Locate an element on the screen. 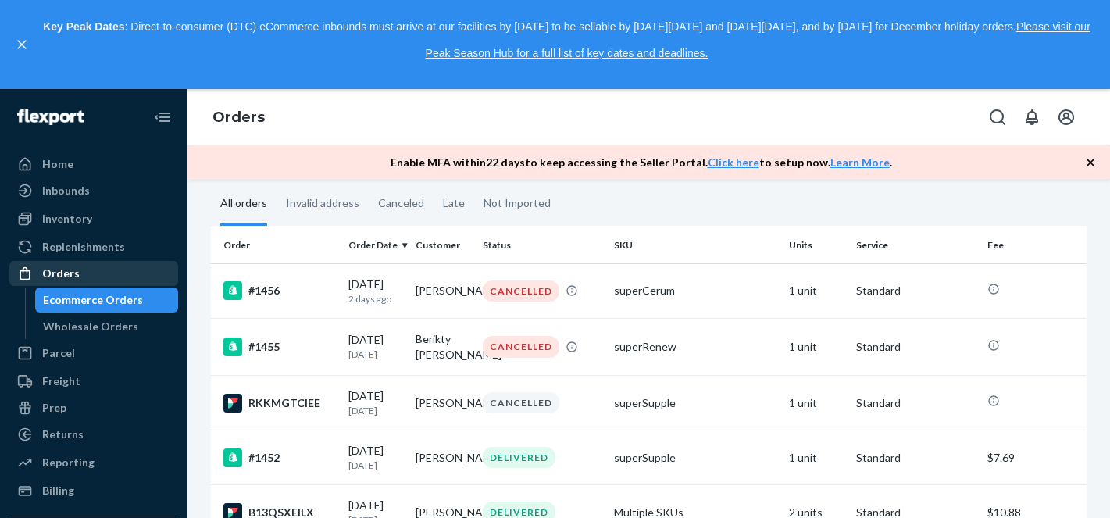  div: Wholesale Orders is located at coordinates (91, 327).